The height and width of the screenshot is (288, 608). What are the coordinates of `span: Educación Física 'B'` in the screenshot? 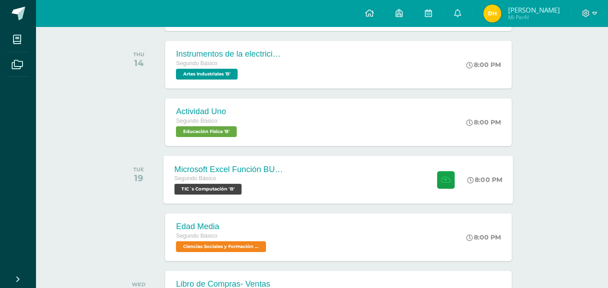 It's located at (206, 132).